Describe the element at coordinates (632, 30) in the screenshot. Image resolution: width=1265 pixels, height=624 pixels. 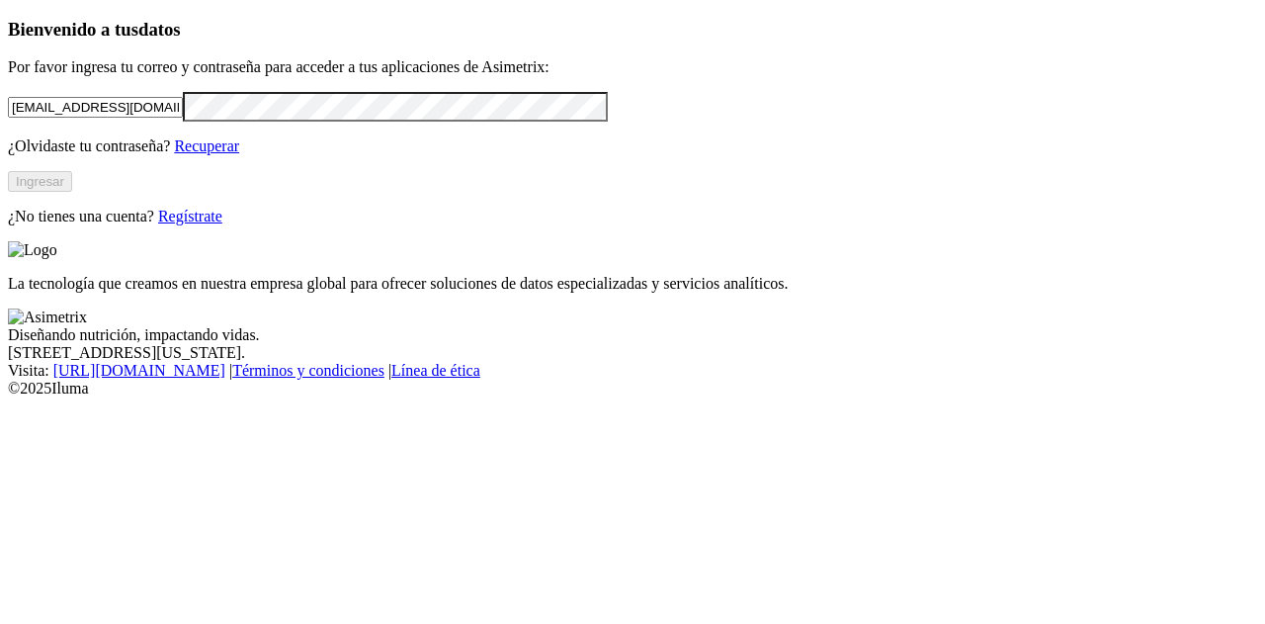
I see `h3: Bienvenido a tus` at that location.